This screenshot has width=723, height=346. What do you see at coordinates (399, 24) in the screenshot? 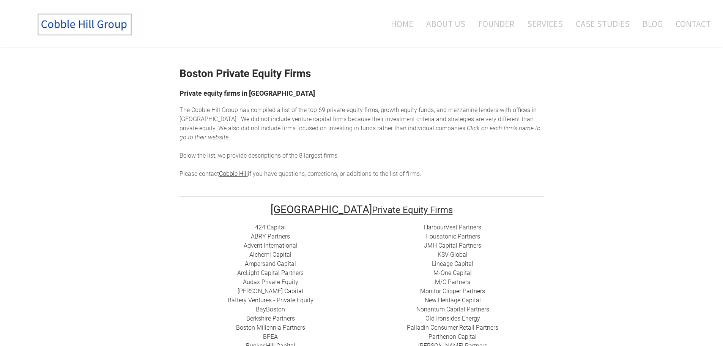
I see `a: Home` at bounding box center [399, 24].